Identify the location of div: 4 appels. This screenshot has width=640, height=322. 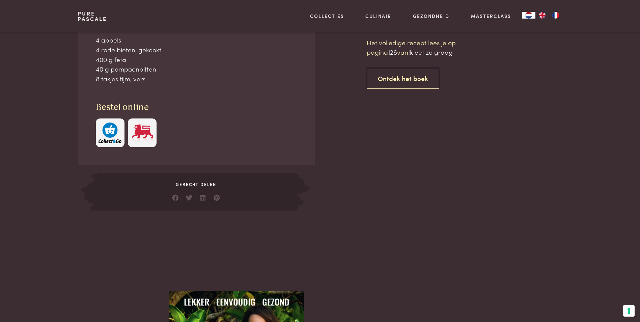
(196, 40).